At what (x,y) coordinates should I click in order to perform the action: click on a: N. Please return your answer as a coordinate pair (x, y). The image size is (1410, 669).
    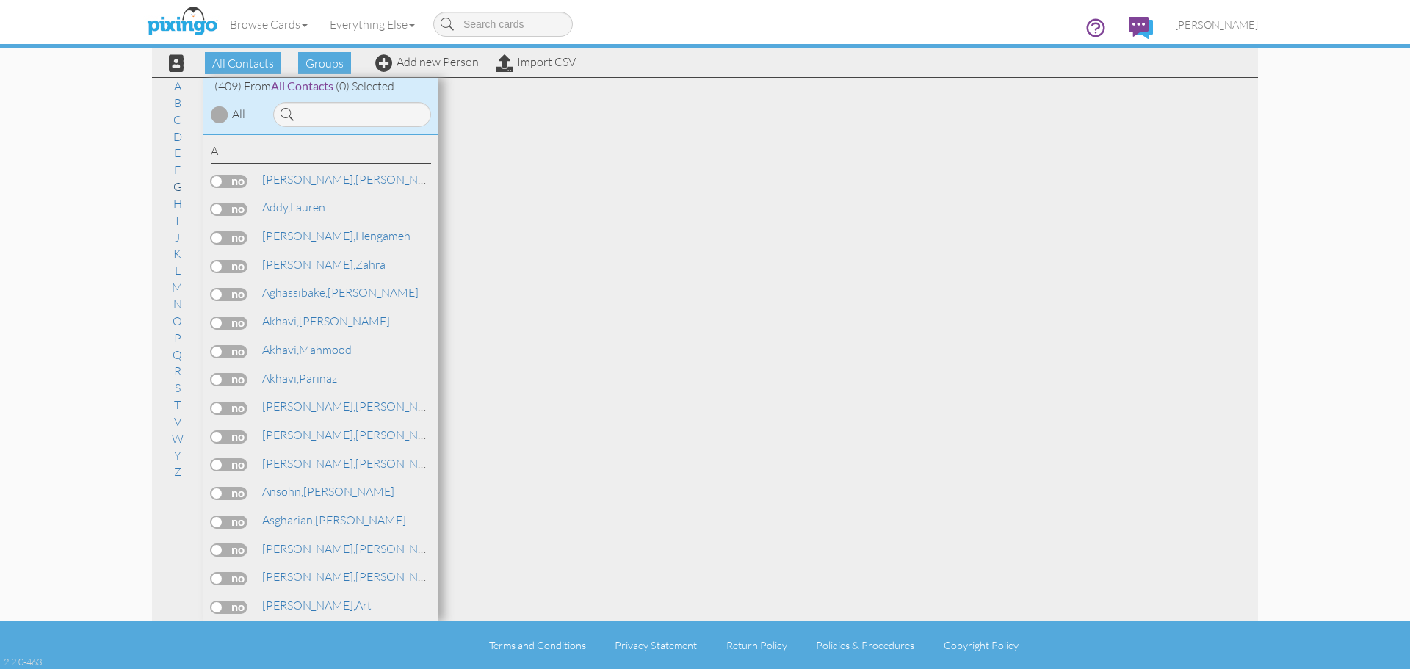
    Looking at the image, I should click on (178, 304).